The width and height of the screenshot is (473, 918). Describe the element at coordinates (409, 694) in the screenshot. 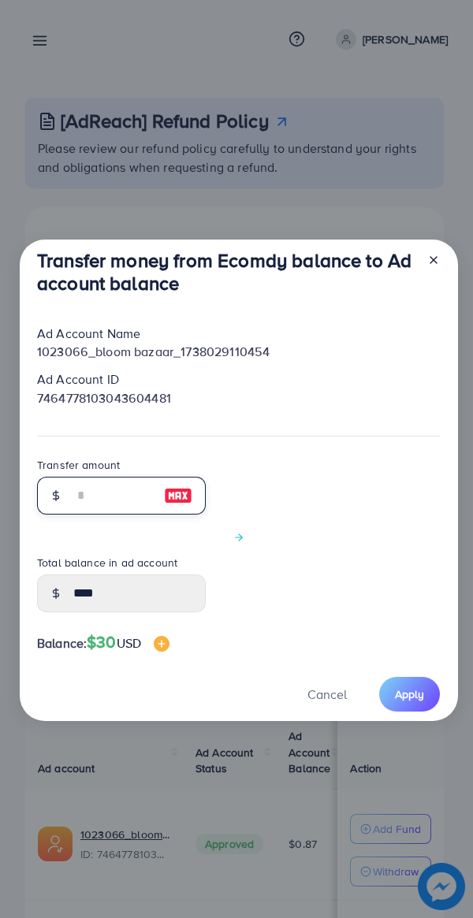

I see `span: Apply` at that location.